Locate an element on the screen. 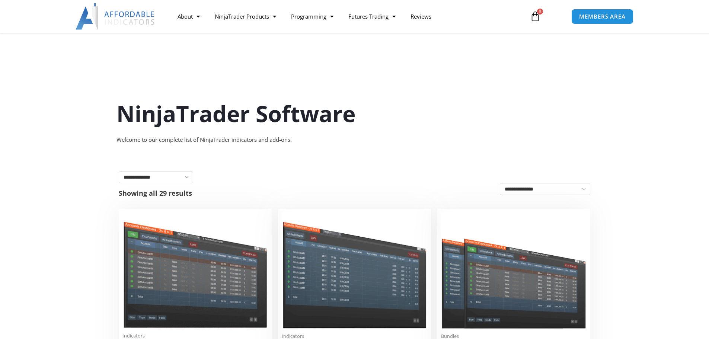 The width and height of the screenshot is (709, 339). nav: Menu is located at coordinates (346, 16).